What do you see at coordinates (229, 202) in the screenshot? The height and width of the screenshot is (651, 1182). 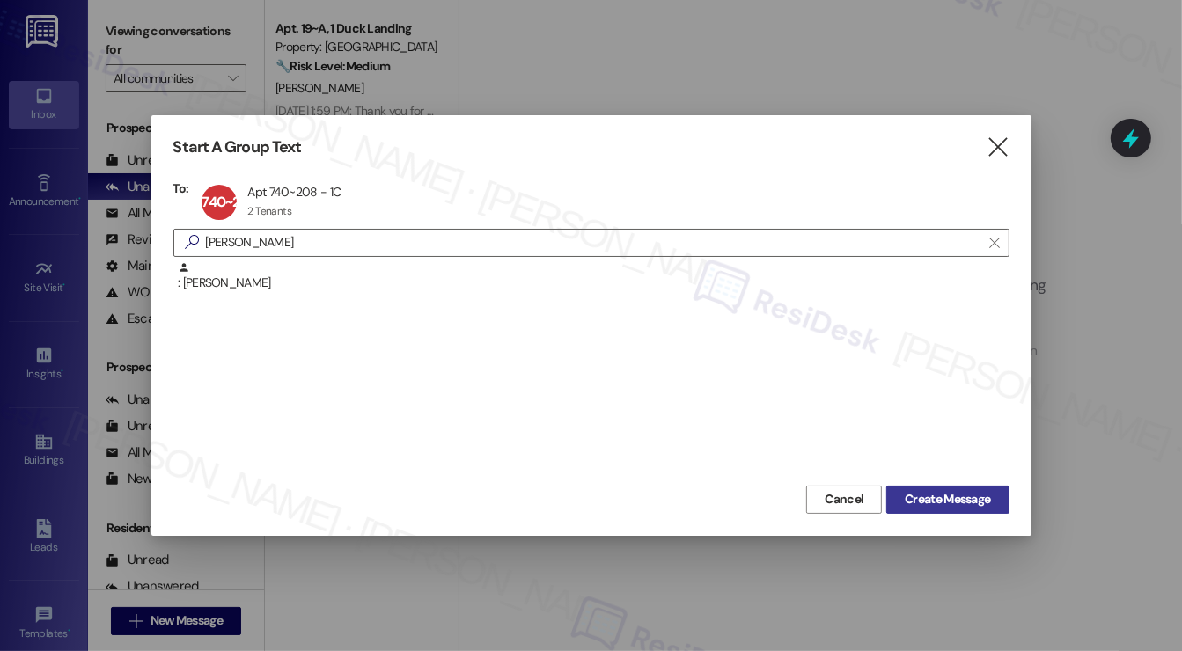 I see `span: 740~208` at bounding box center [229, 202].